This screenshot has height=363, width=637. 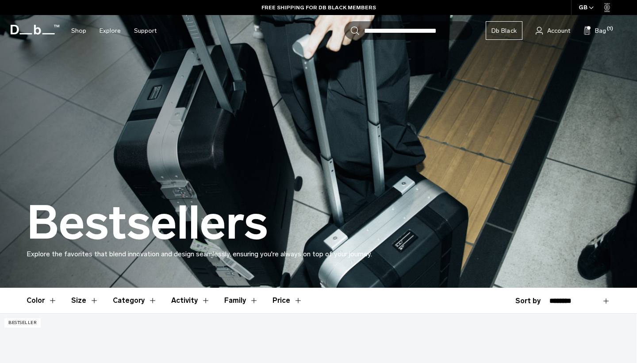 I want to click on h1: Bestsellers, so click(x=147, y=223).